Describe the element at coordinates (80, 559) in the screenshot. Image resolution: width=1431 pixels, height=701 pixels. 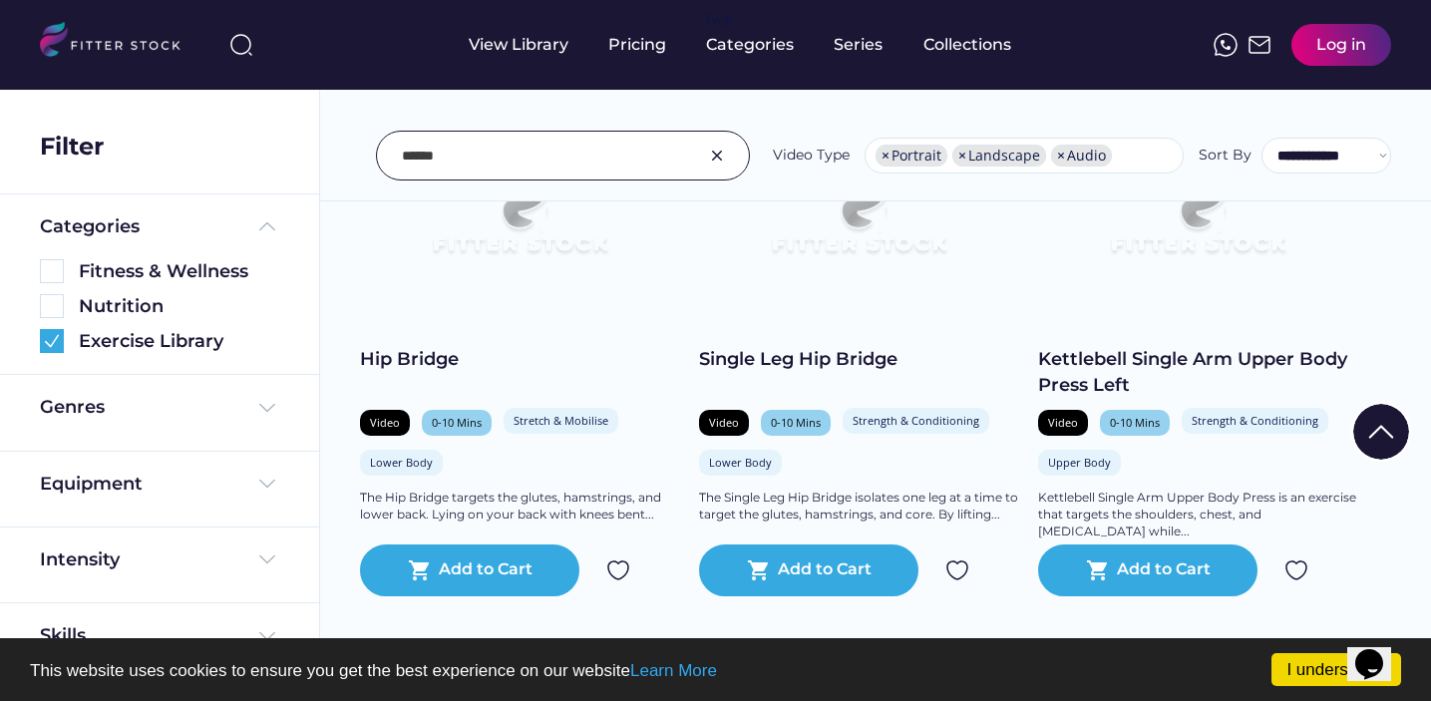
I see `div: Intensity` at that location.